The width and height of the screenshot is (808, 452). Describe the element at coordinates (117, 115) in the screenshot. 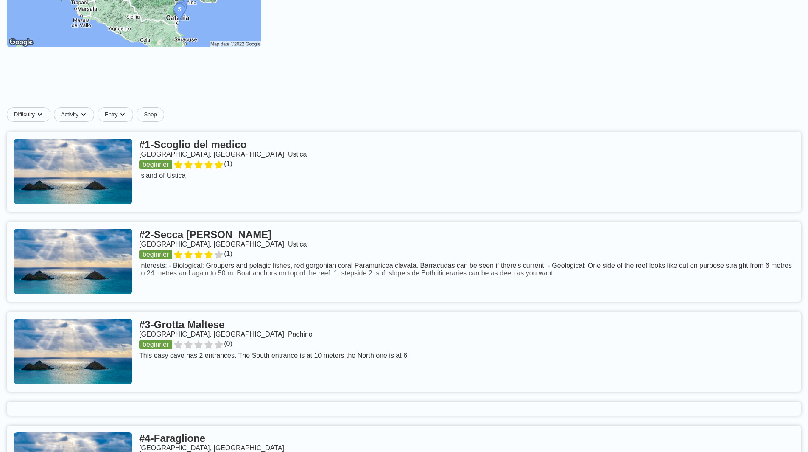

I see `button: Entrydropdown caret` at that location.